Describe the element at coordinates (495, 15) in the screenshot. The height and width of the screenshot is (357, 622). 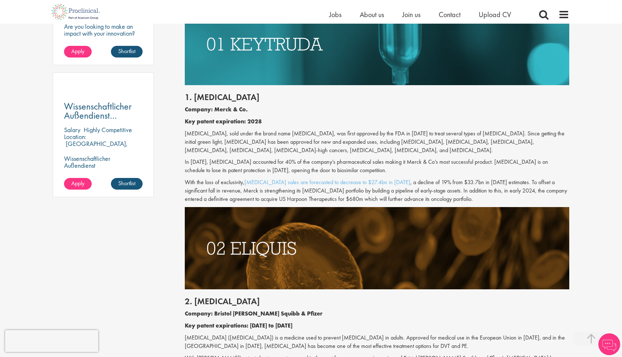
I see `span: Upload CV` at that location.